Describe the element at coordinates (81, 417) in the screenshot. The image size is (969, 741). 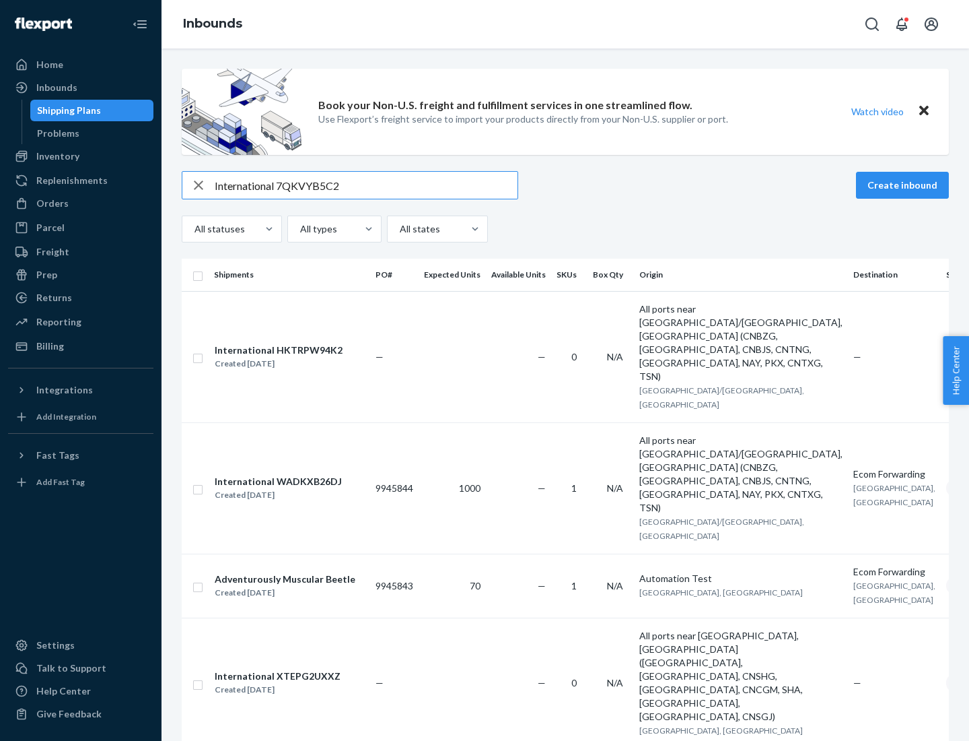
I see `a: Add Integration` at that location.